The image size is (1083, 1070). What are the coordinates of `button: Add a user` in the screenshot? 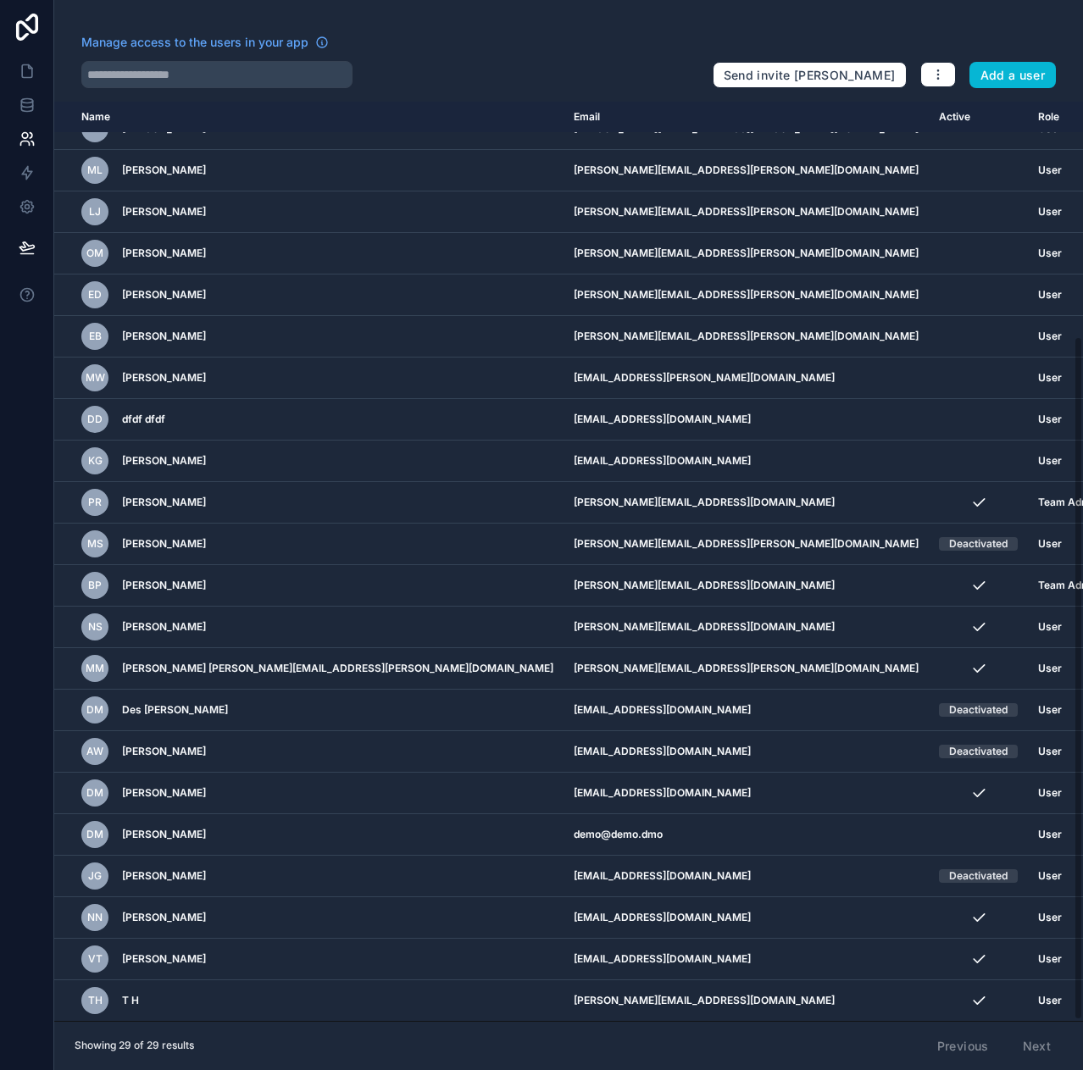 It's located at (1013, 75).